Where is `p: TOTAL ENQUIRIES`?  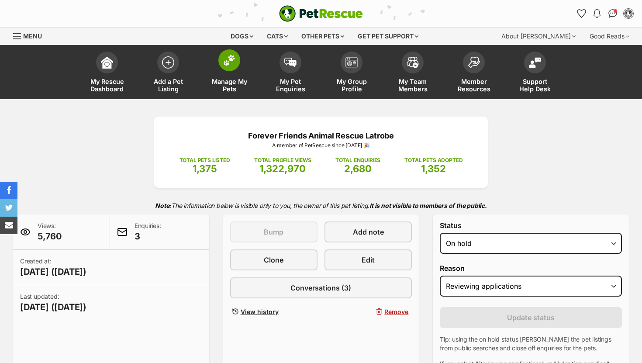 p: TOTAL ENQUIRIES is located at coordinates (358, 160).